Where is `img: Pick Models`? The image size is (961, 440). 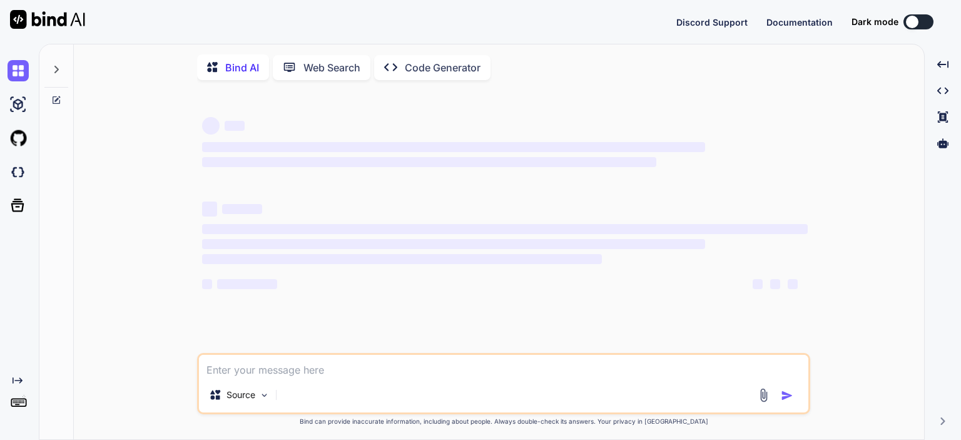 img: Pick Models is located at coordinates (264, 395).